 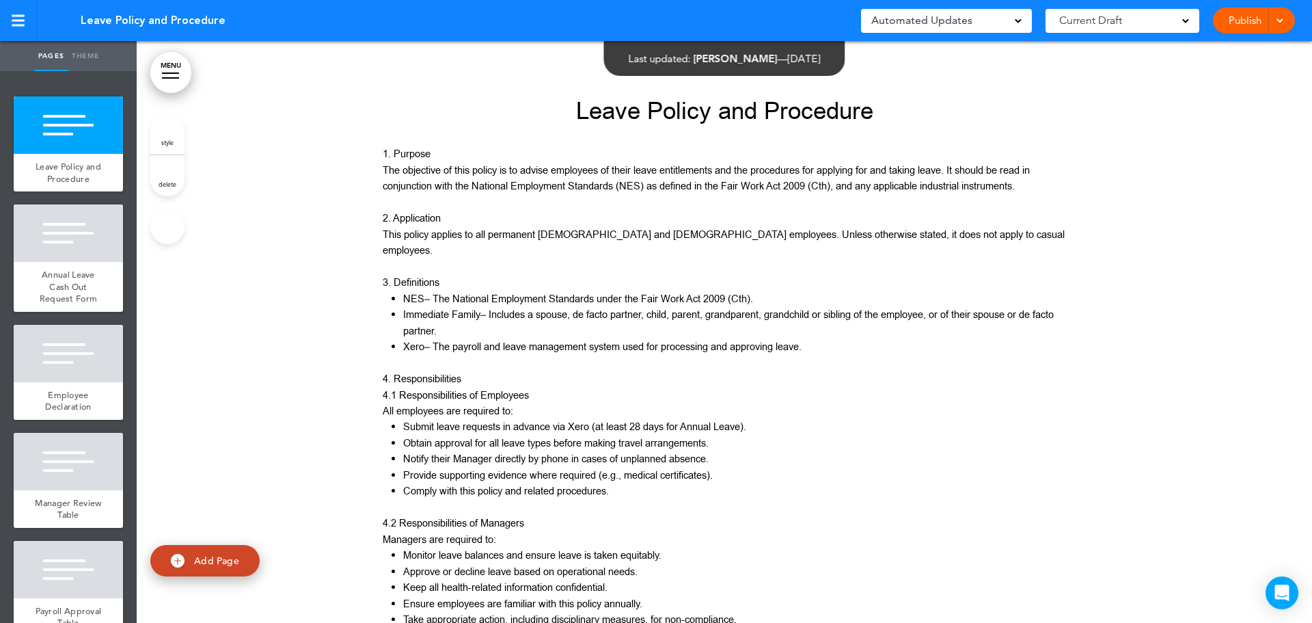 What do you see at coordinates (453, 523) in the screenshot?
I see `b: 4.2 Responsibilities of Managers` at bounding box center [453, 523].